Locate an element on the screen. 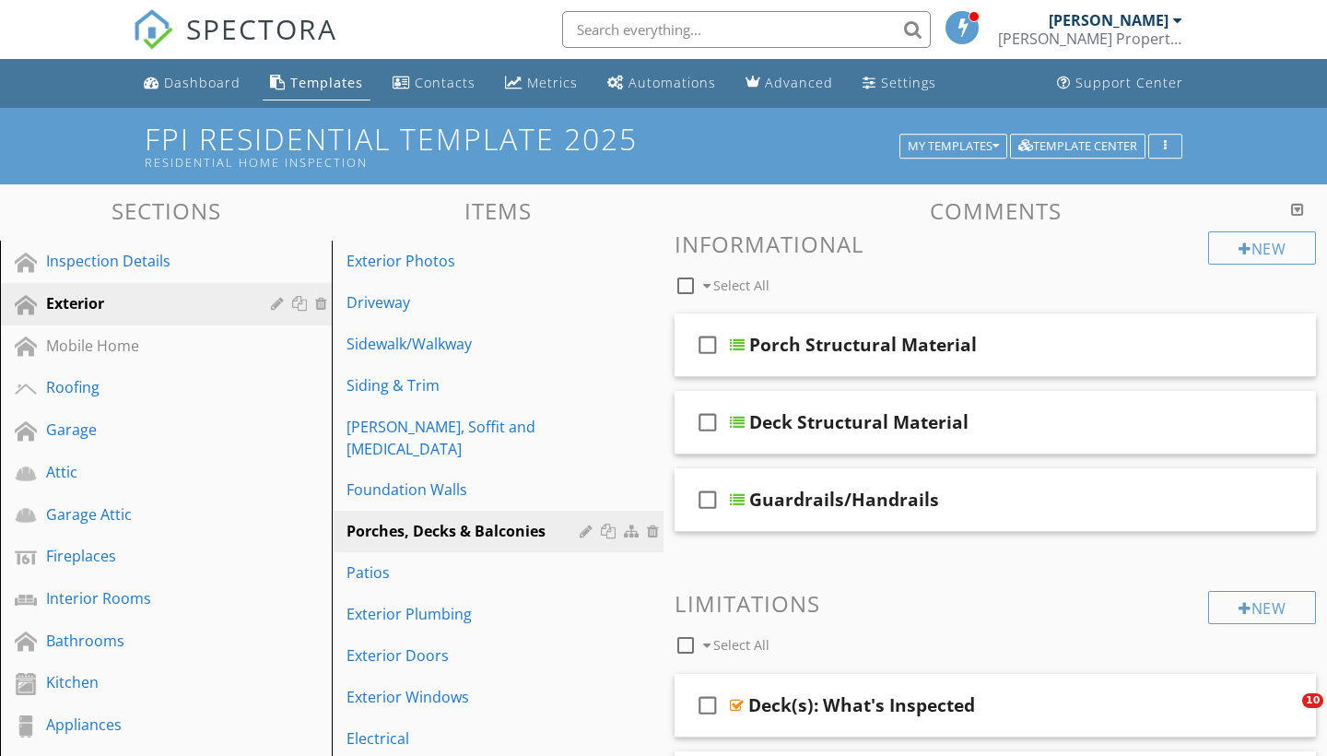 Image resolution: width=1327 pixels, height=756 pixels. div: Exterior Doors is located at coordinates (466, 655).